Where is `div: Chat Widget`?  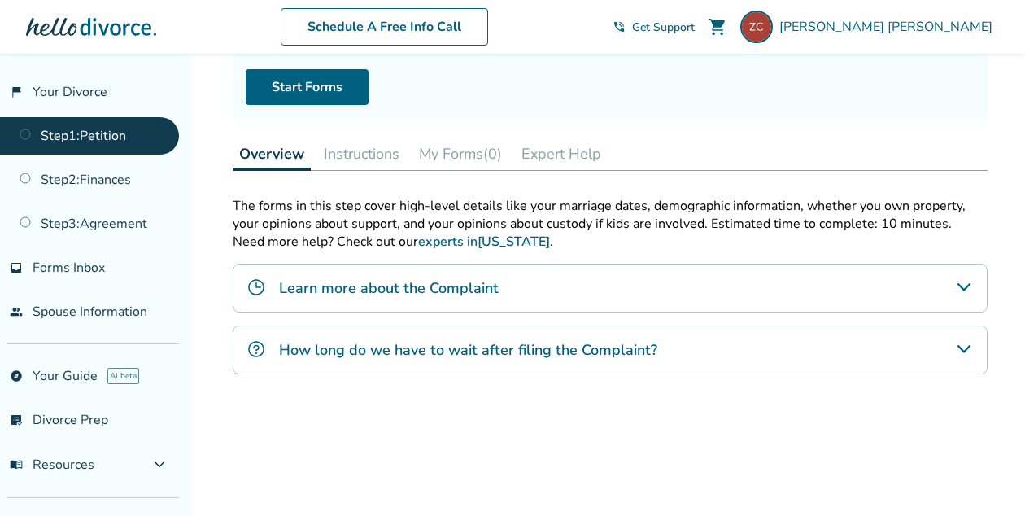
div: Chat Widget is located at coordinates (985, 477).